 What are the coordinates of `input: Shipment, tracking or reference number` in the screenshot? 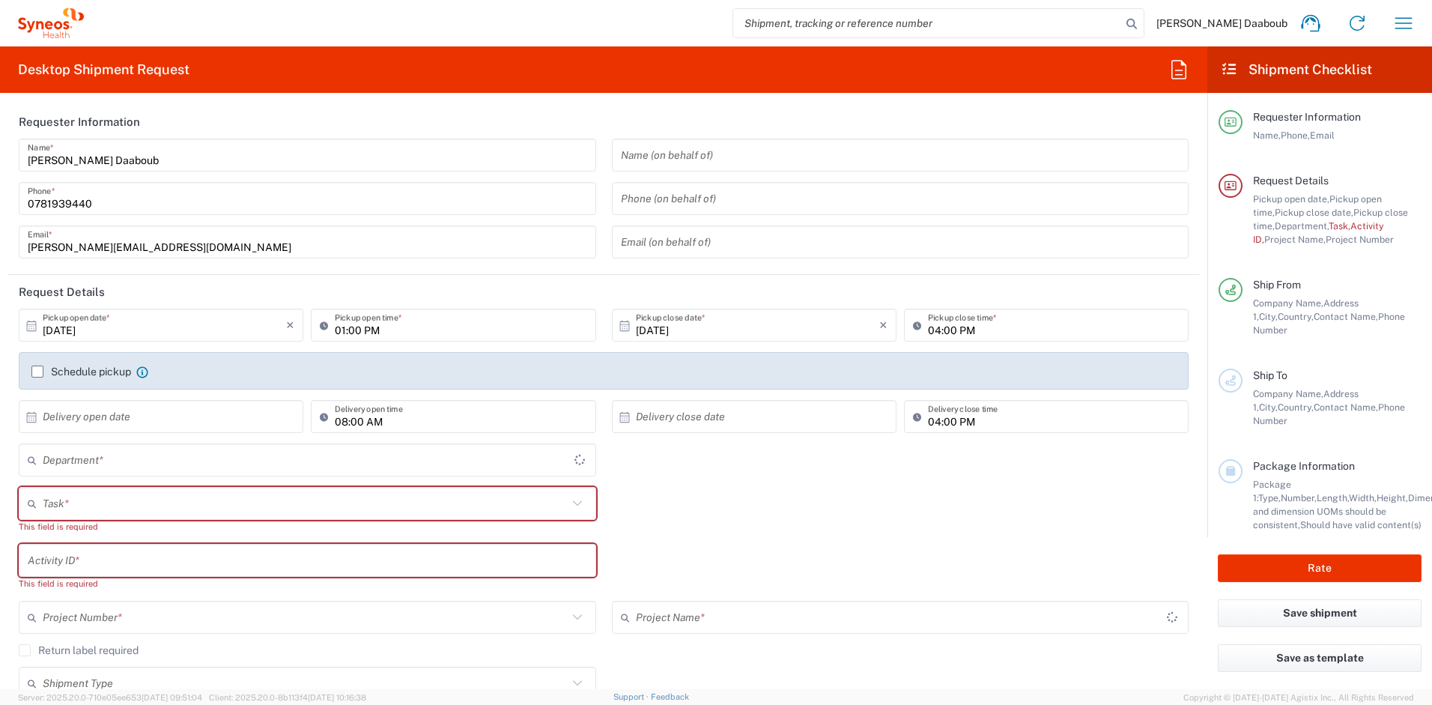 It's located at (927, 23).